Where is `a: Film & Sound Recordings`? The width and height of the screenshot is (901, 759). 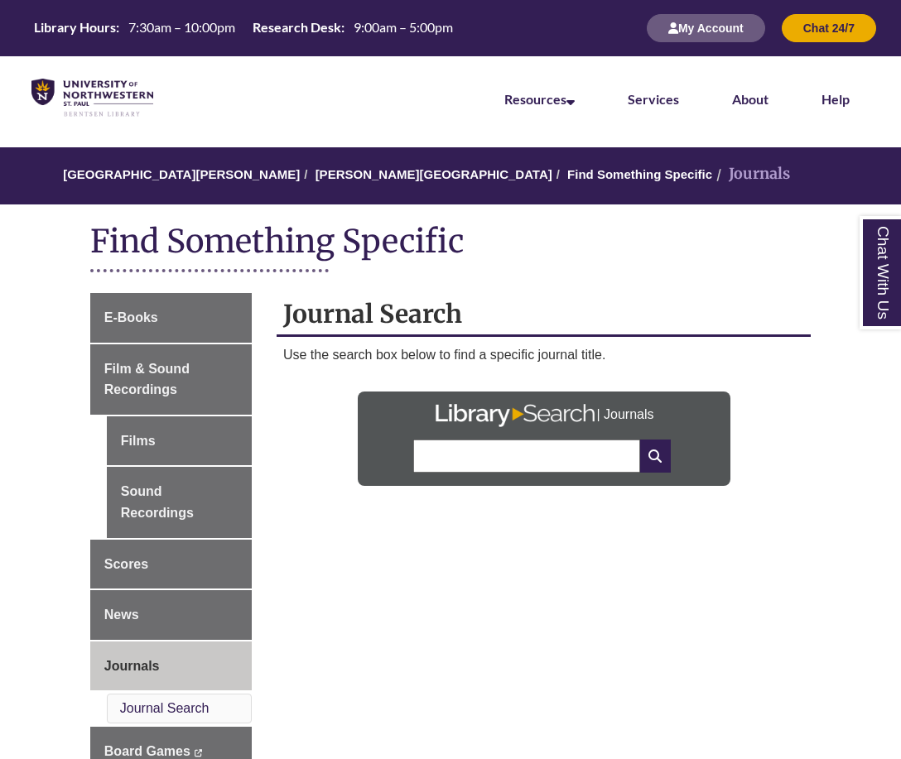
a: Film & Sound Recordings is located at coordinates (171, 379).